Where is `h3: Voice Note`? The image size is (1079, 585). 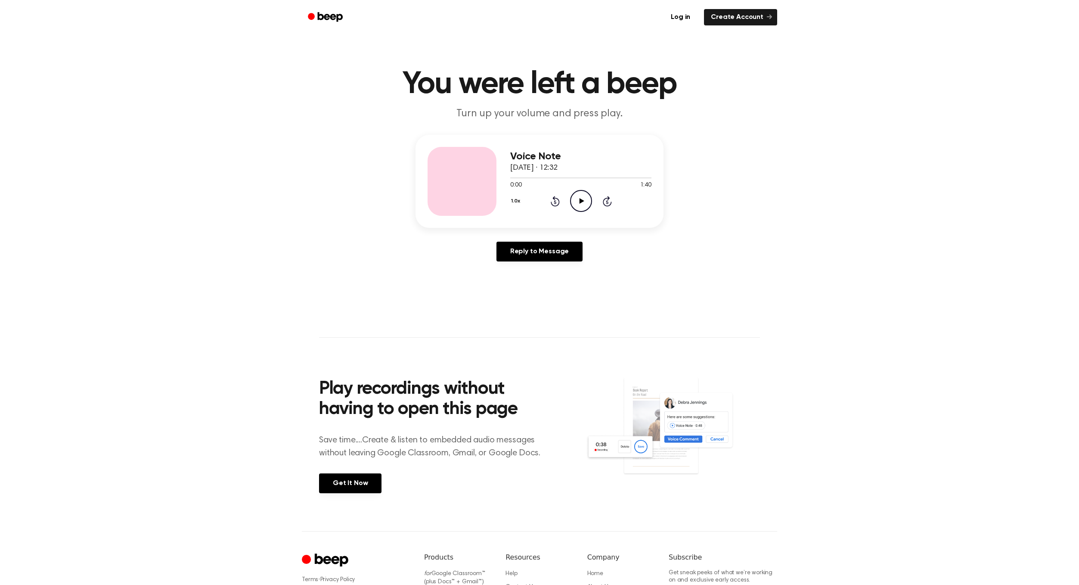
h3: Voice Note is located at coordinates (581, 156).